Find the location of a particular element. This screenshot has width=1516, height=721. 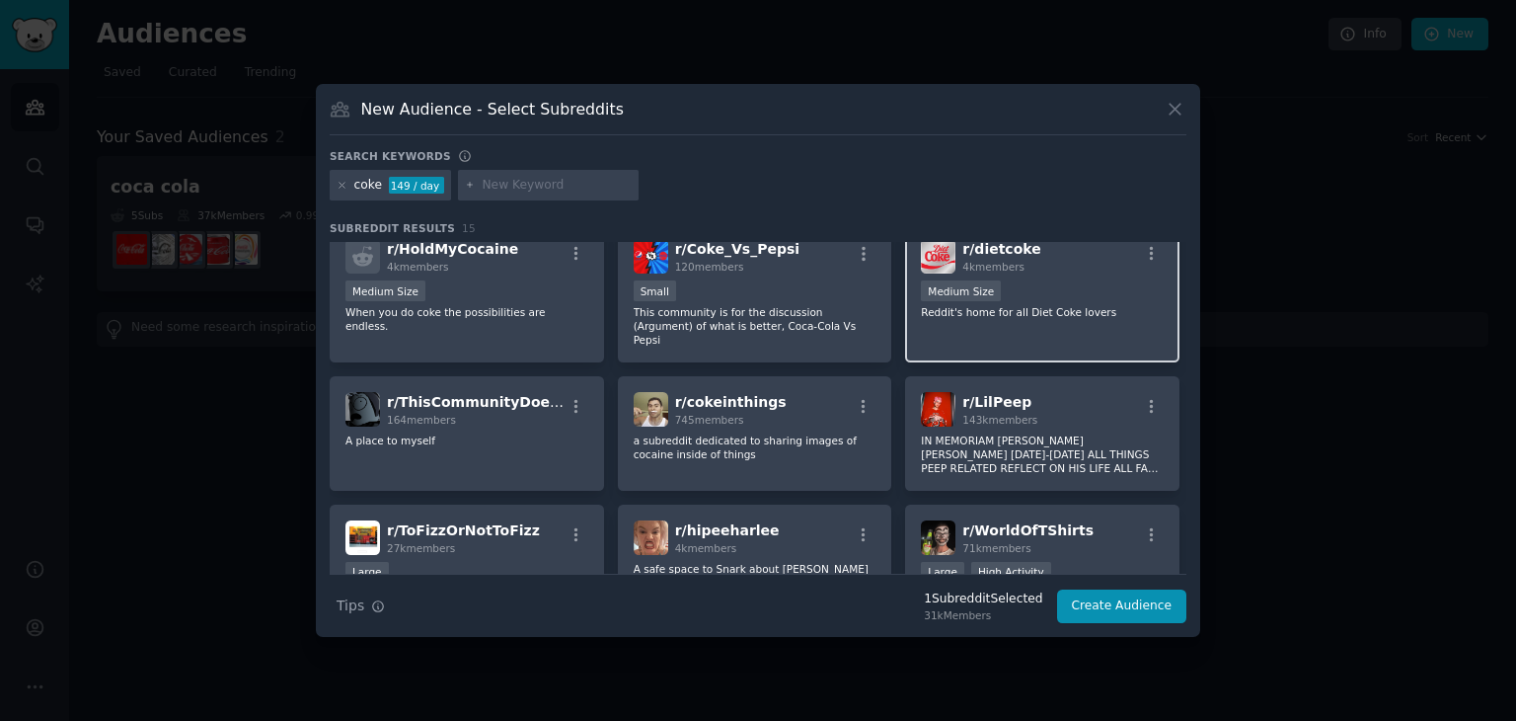

button: Create Audience is located at coordinates (1122, 606).